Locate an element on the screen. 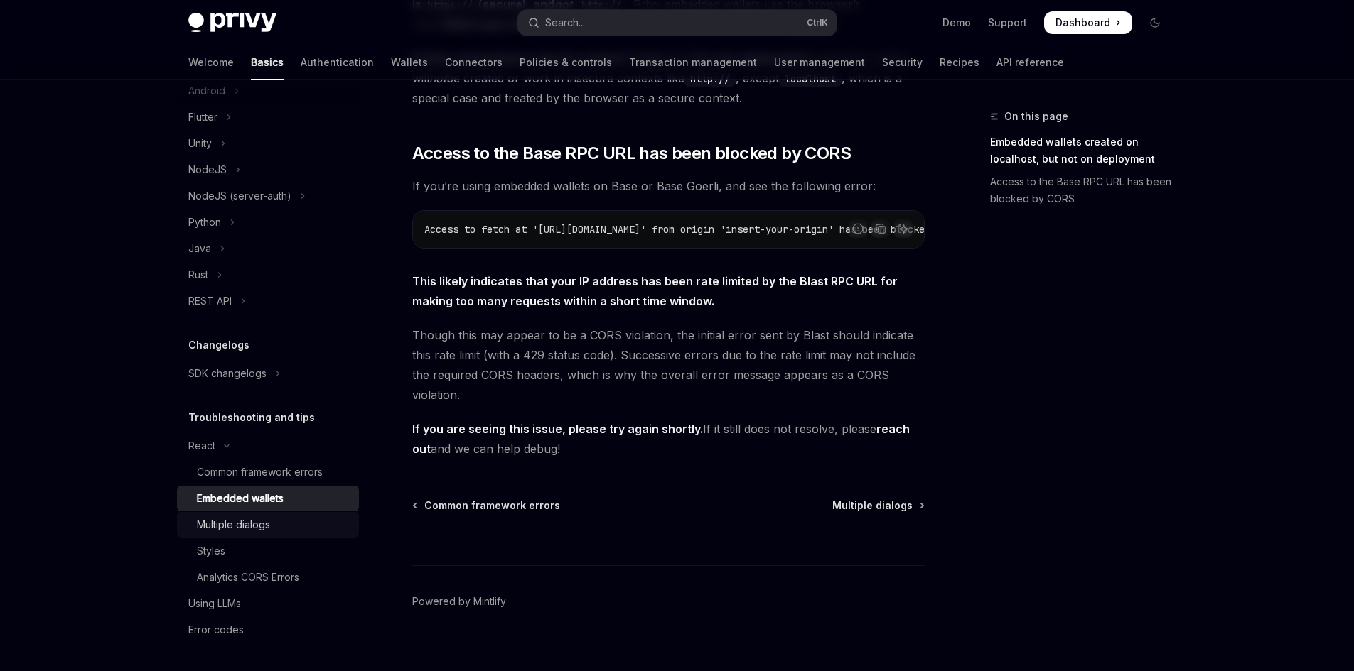  a: Recipes is located at coordinates (959, 63).